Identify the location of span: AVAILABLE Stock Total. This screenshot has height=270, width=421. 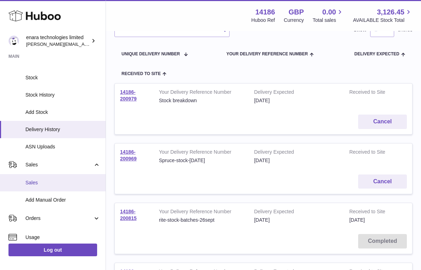
(382, 20).